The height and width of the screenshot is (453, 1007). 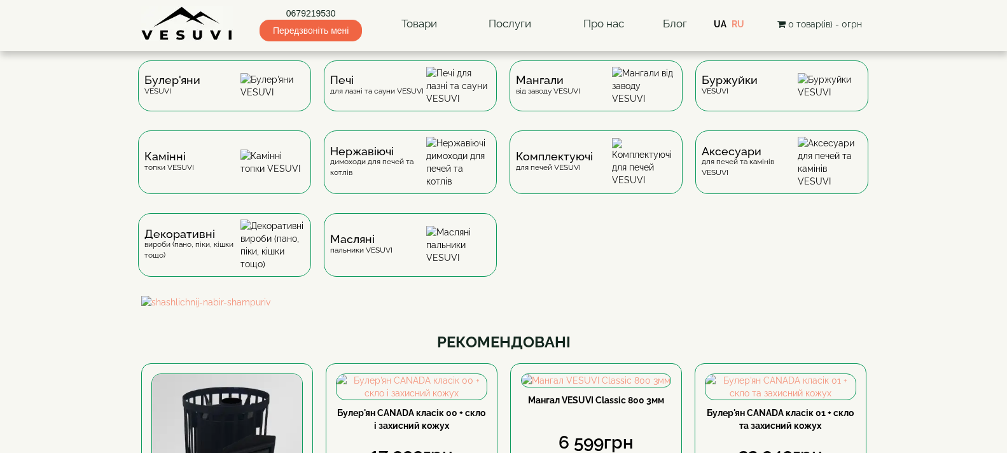 What do you see at coordinates (548, 80) in the screenshot?
I see `span: Мангали` at bounding box center [548, 80].